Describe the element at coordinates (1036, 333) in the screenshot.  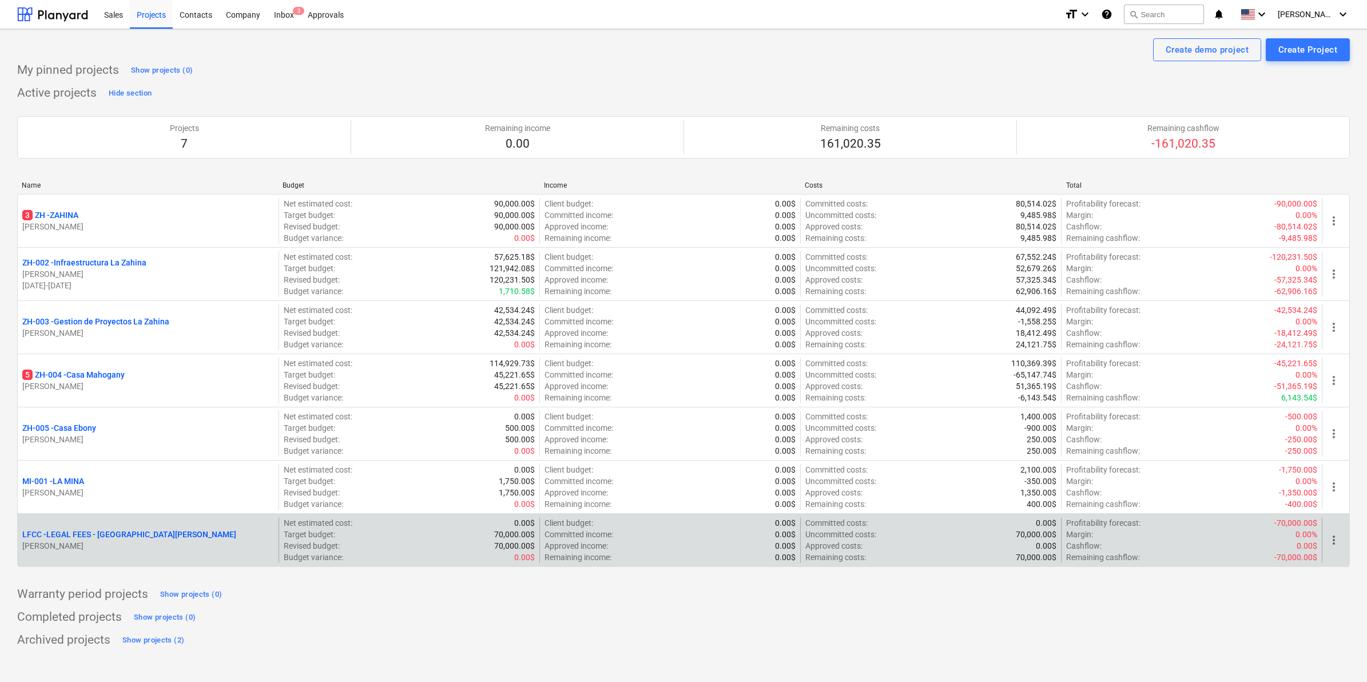
I see `p: 18,412.49$` at that location.